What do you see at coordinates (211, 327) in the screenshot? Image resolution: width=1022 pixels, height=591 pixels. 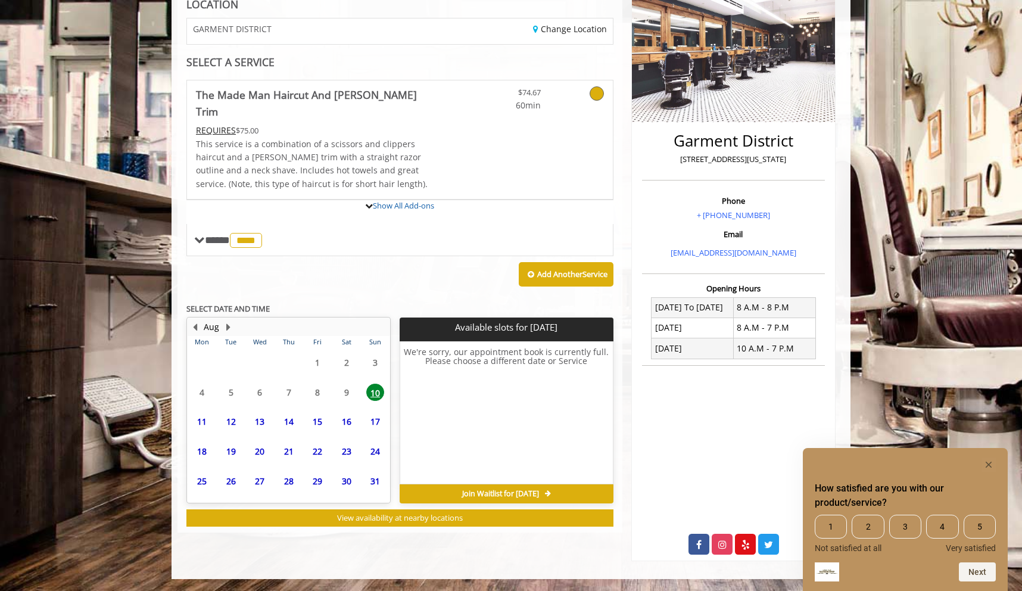 I see `button: Aug` at bounding box center [211, 327].